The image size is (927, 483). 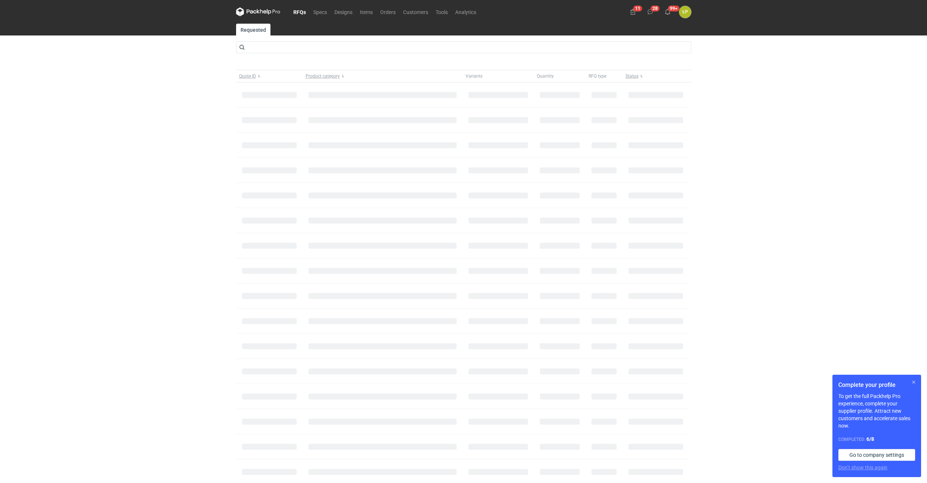 I want to click on a: Tools, so click(x=441, y=12).